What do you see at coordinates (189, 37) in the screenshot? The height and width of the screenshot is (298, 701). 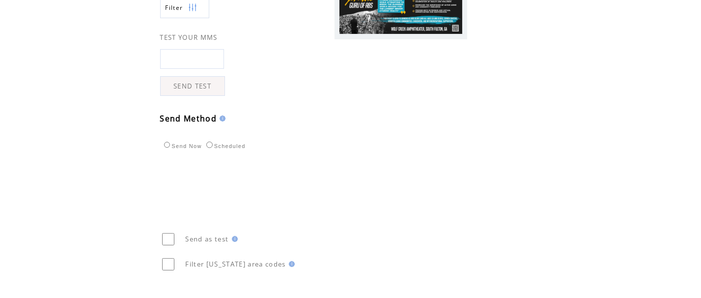 I see `span: TEST YOUR MMS` at bounding box center [189, 37].